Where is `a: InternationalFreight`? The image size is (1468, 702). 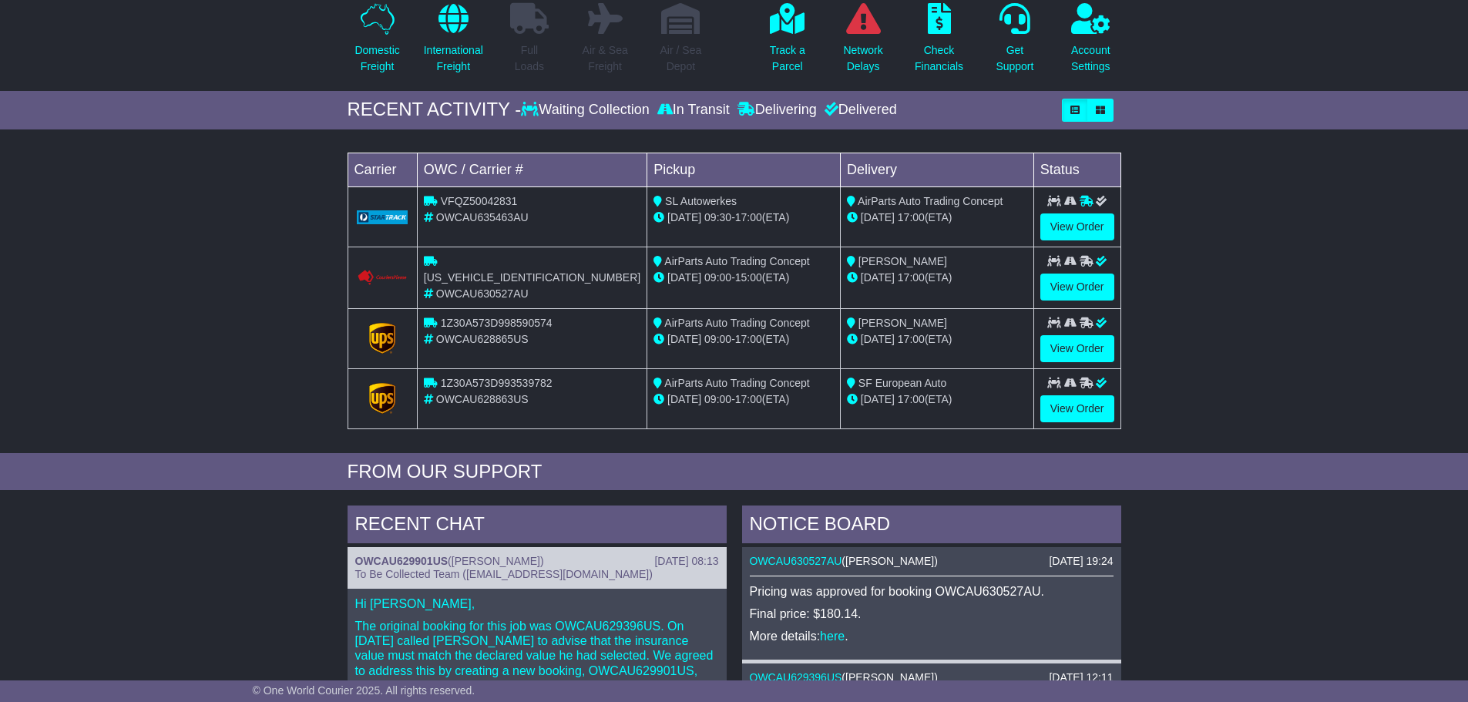
a: InternationalFreight is located at coordinates (453, 42).